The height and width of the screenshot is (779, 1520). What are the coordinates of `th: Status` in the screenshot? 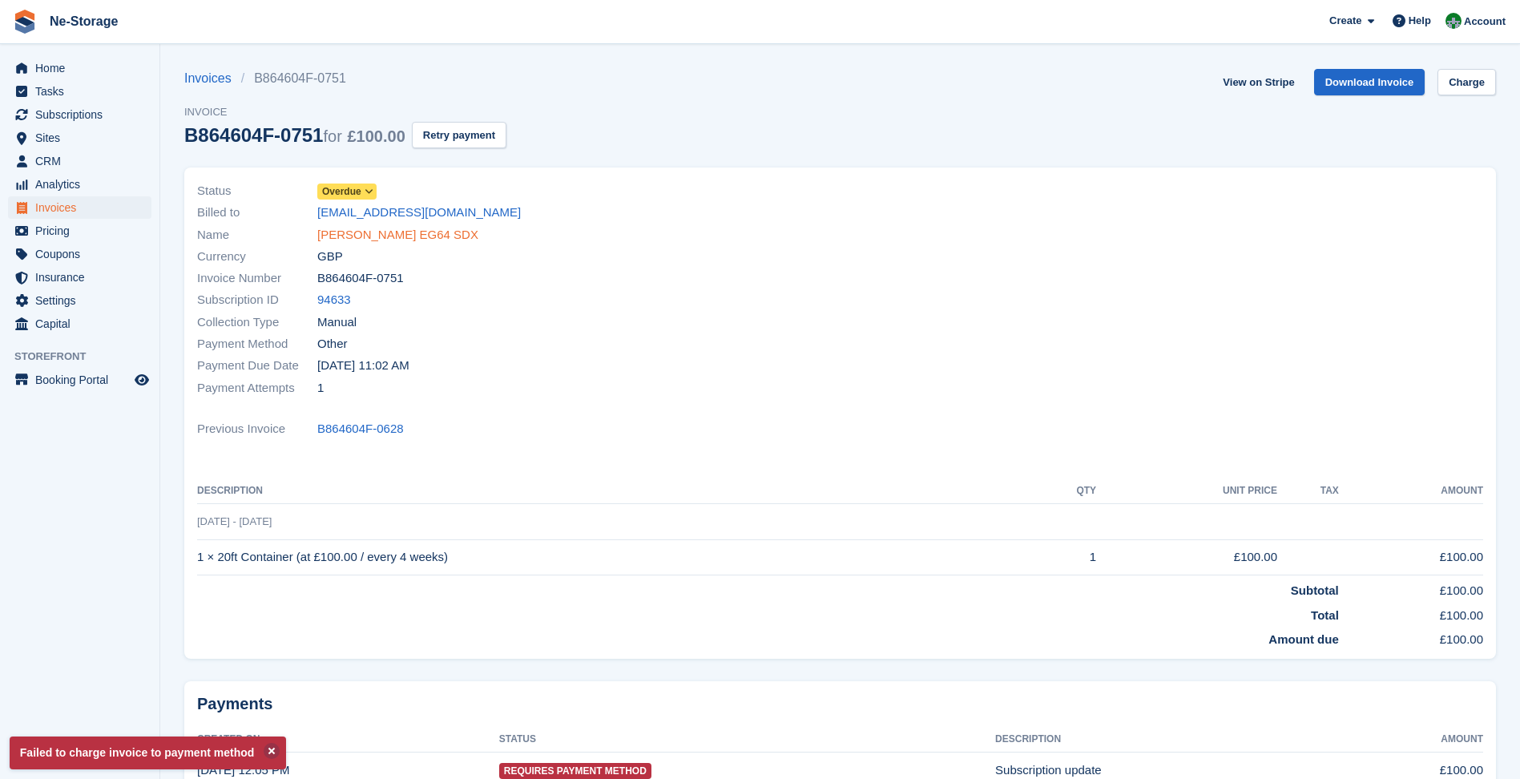 It's located at (747, 740).